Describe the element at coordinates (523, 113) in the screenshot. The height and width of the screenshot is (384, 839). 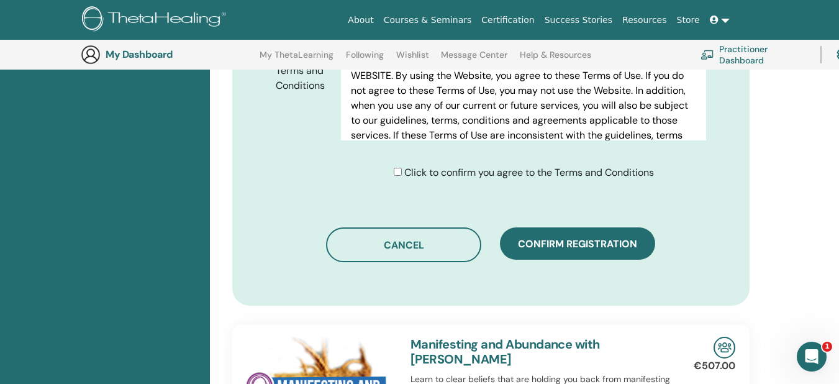
I see `p: PLEASE READ THESE TERMS OF USE CAREFULLY BEFORE USING THE WEBSITE. By using the Website, you agre...` at that location.